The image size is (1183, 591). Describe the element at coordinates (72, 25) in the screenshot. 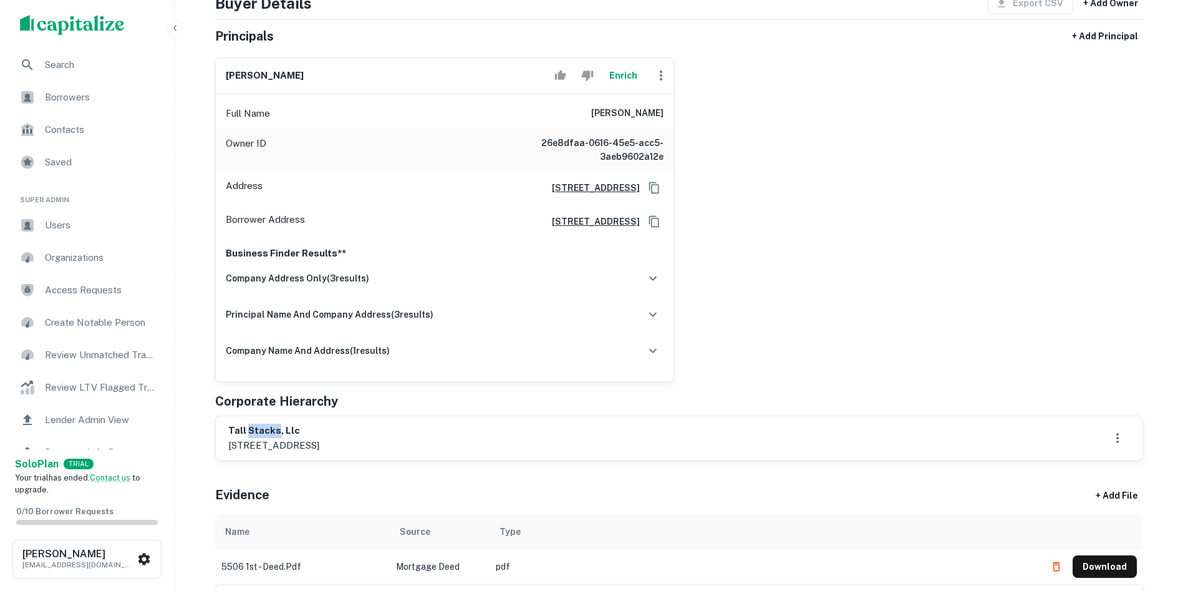

I see `img: capitalize-logo.png` at that location.